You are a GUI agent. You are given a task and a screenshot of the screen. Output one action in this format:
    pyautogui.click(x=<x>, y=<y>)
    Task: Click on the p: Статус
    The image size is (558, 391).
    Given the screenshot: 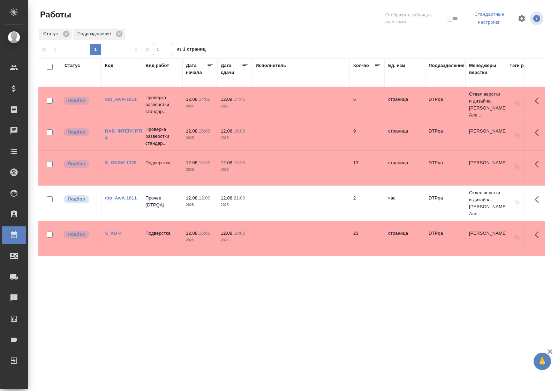 What is the action you would take?
    pyautogui.click(x=52, y=34)
    